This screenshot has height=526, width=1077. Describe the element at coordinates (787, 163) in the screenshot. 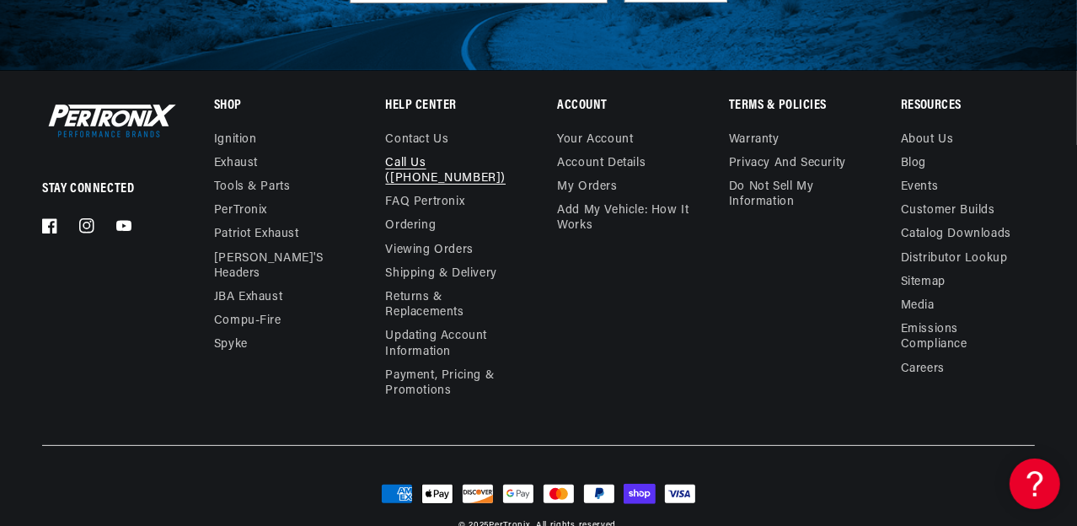

I see `a: Privacy and Security` at that location.